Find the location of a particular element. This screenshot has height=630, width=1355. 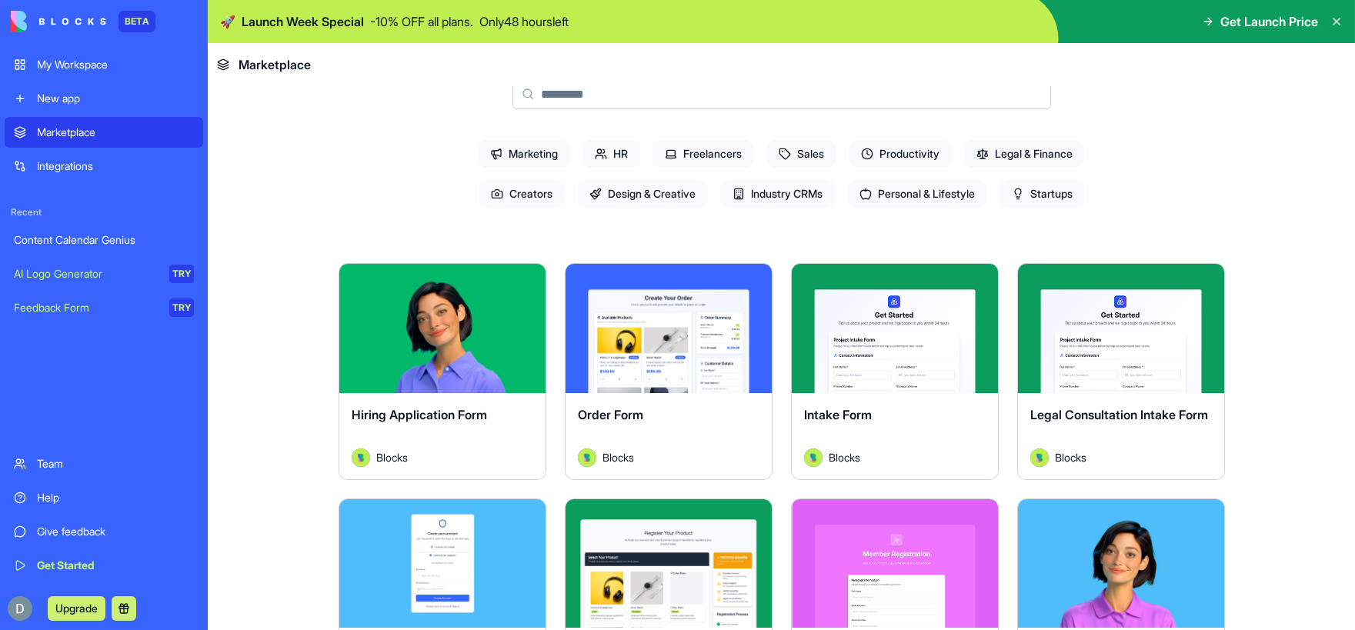

a: Hiring Application FormAvatarBlocks is located at coordinates (442, 372).